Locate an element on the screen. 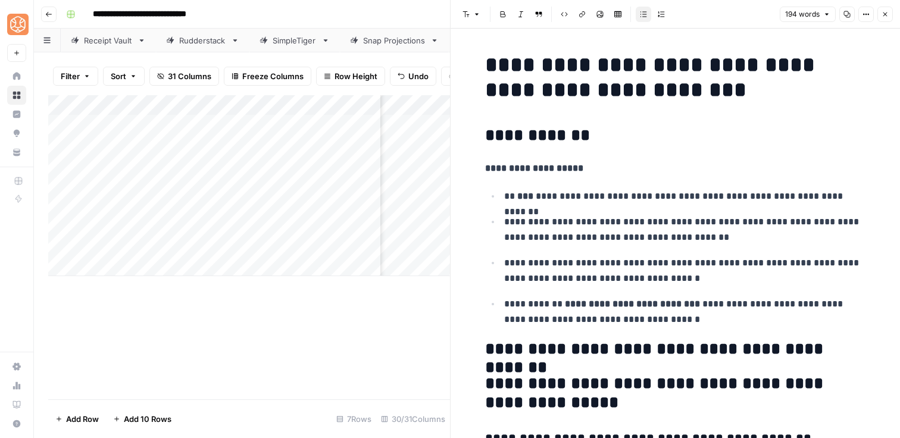 The image size is (900, 438). a: Receipt Vault is located at coordinates (108, 40).